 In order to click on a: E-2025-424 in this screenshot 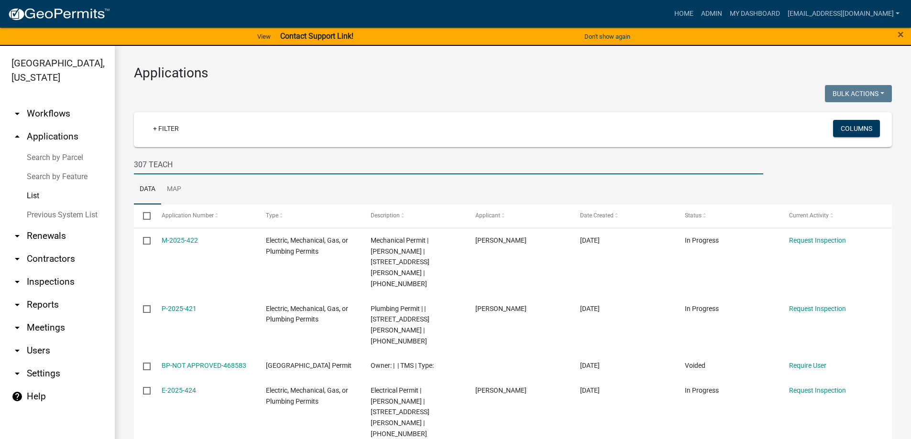, I will do `click(179, 391)`.